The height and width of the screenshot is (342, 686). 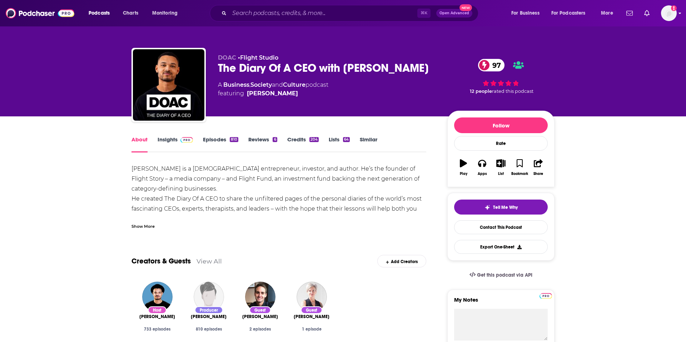 I want to click on span: Podcasts, so click(x=99, y=13).